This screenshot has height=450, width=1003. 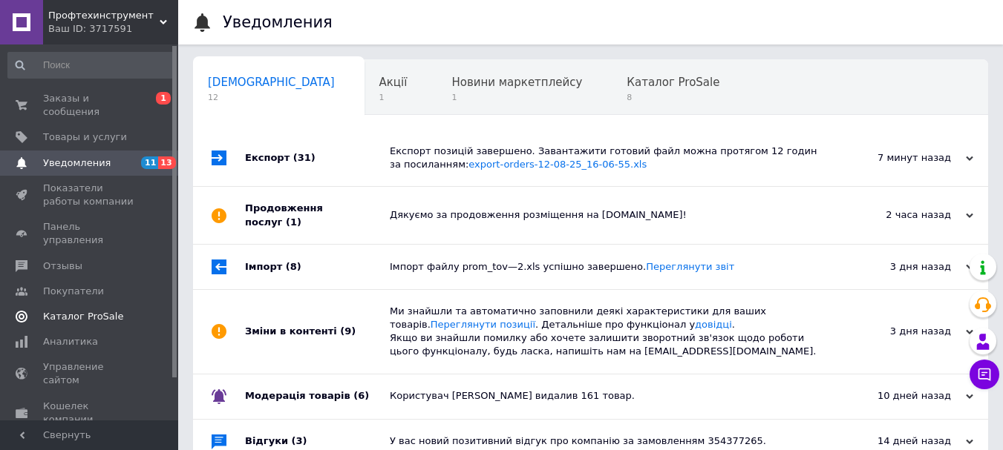 What do you see at coordinates (984, 375) in the screenshot?
I see `button: Чат с покупателем` at bounding box center [984, 375].